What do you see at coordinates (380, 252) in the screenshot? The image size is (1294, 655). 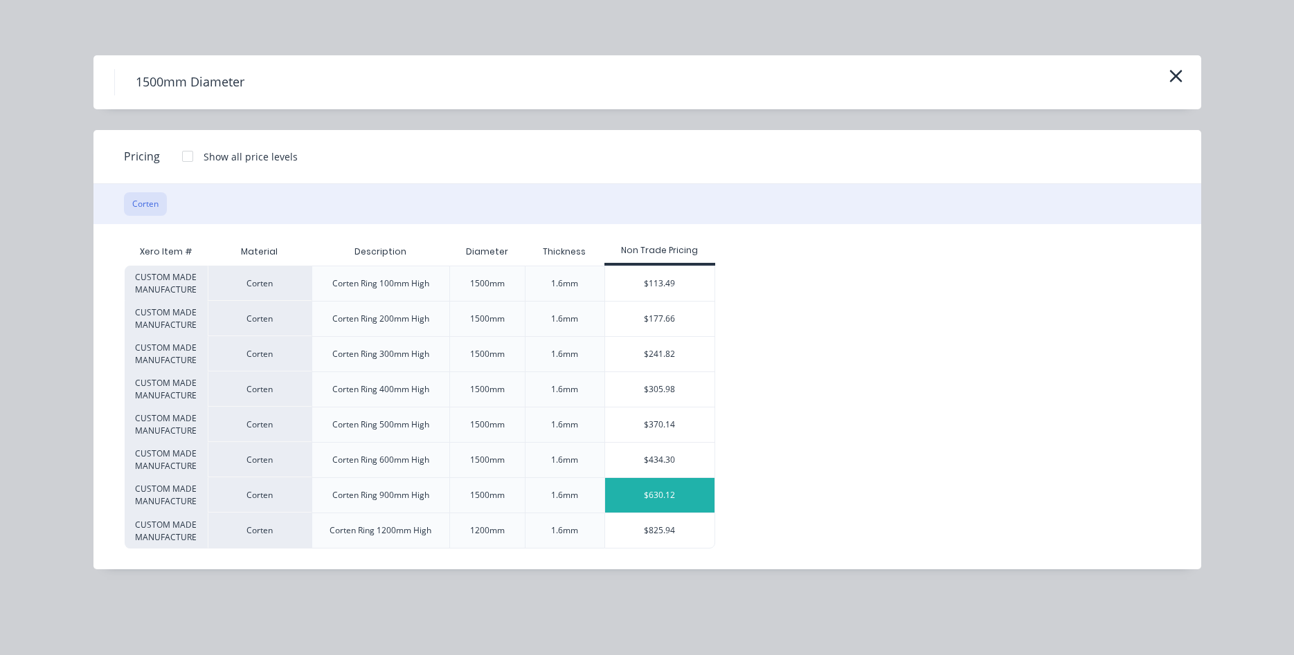 I see `div: Description` at bounding box center [380, 252].